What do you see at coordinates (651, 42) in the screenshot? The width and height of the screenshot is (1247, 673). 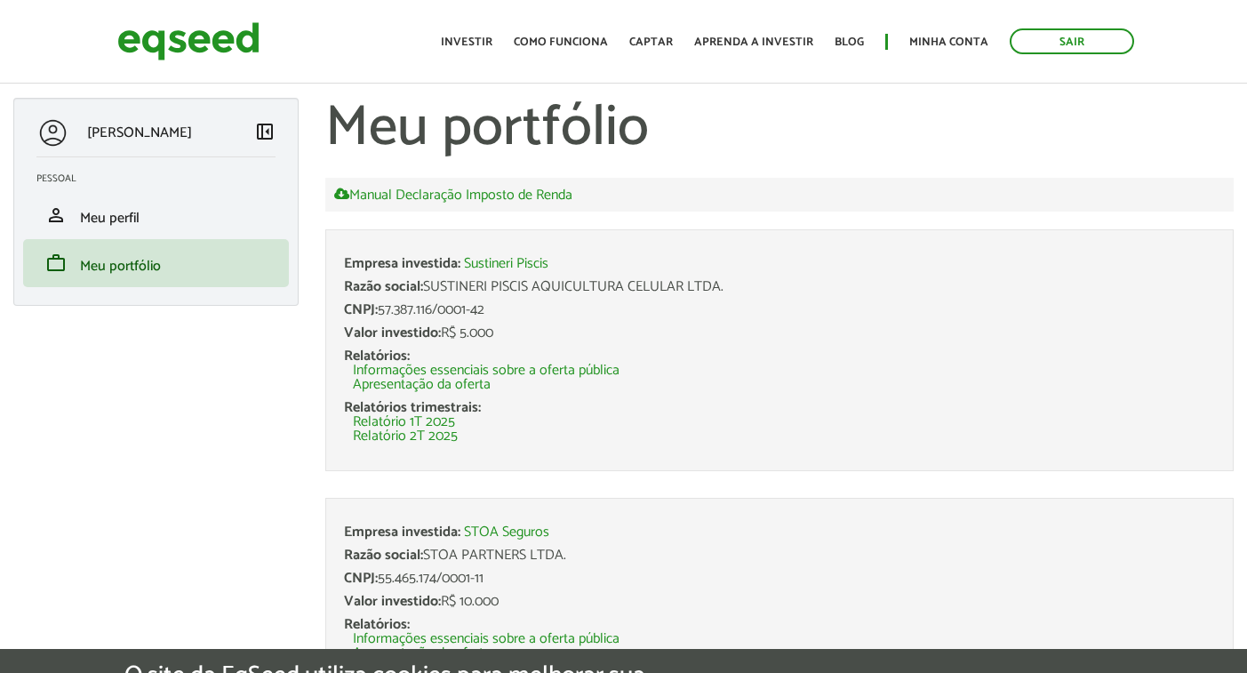 I see `a: Captar` at bounding box center [651, 42].